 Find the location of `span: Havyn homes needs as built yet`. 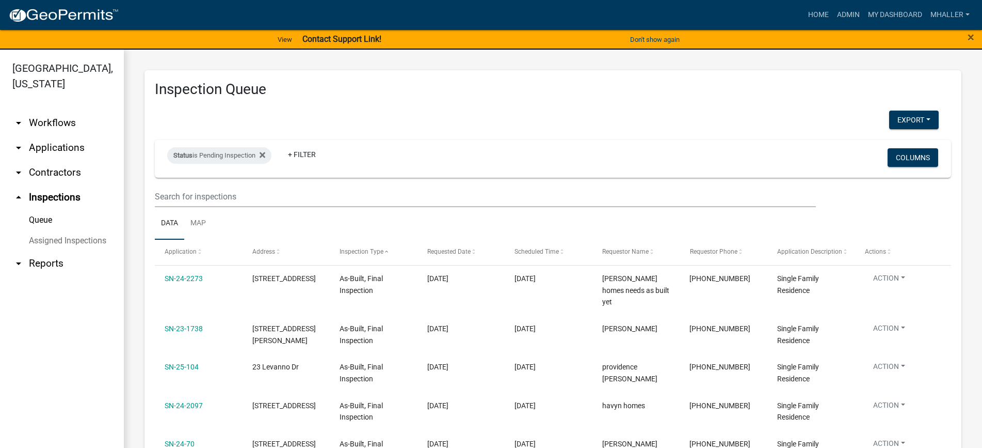

span: Havyn homes needs as built yet is located at coordinates (636, 290).